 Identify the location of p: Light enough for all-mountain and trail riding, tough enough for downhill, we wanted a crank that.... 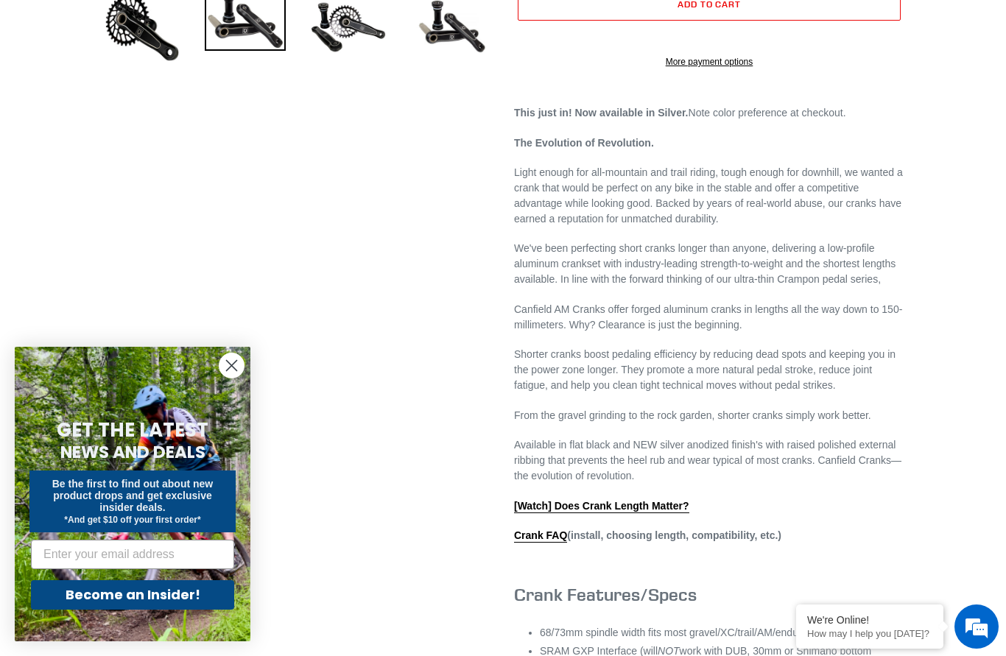
(709, 196).